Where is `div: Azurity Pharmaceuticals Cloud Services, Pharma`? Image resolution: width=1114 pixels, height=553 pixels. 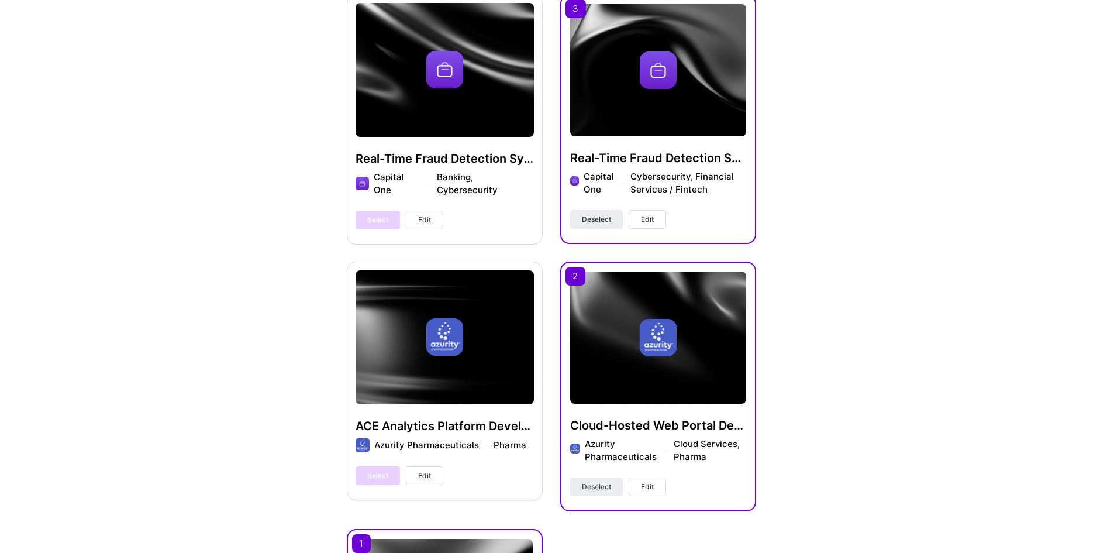 div: Azurity Pharmaceuticals Cloud Services, Pharma is located at coordinates (665, 450).